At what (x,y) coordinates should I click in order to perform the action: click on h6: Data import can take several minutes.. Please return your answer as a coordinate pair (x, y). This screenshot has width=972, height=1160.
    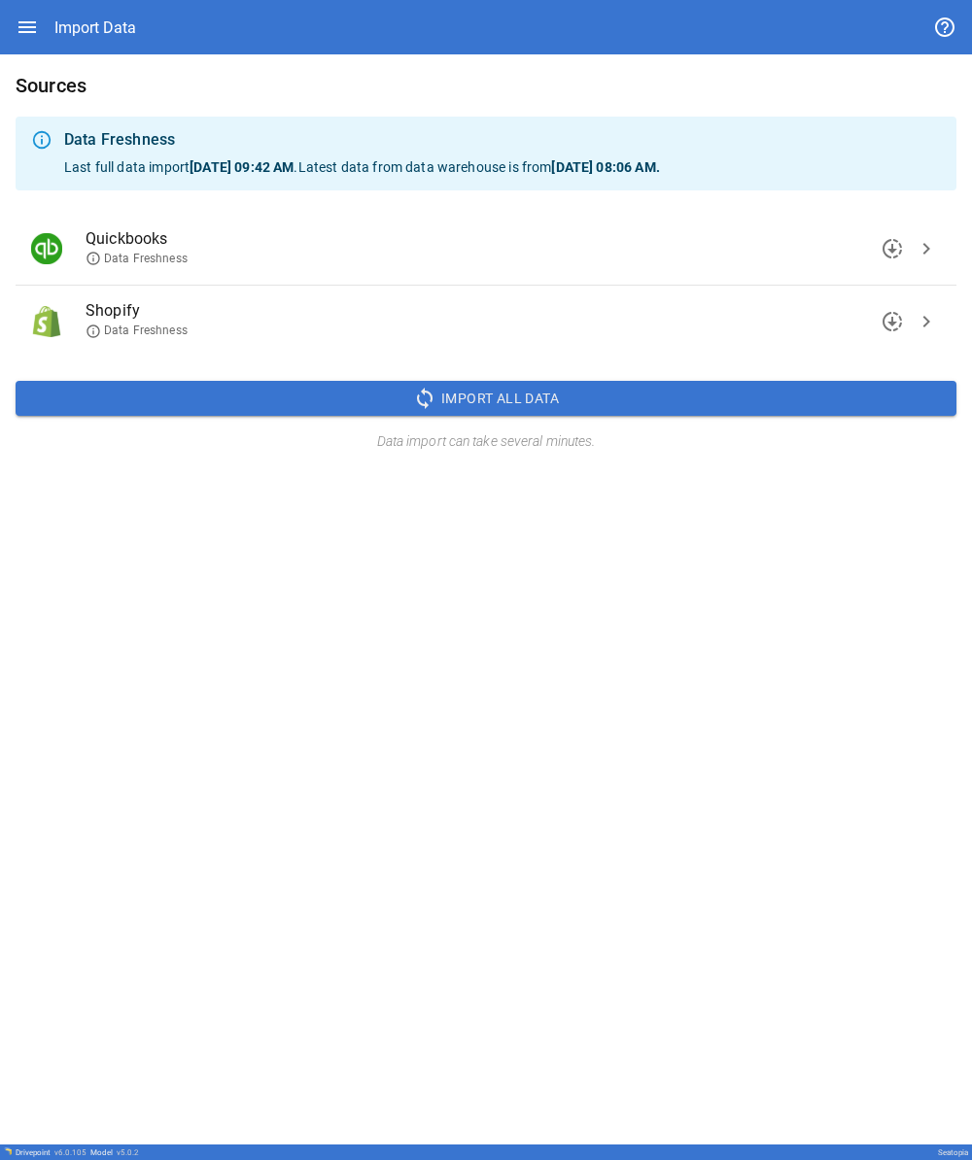
    Looking at the image, I should click on (486, 442).